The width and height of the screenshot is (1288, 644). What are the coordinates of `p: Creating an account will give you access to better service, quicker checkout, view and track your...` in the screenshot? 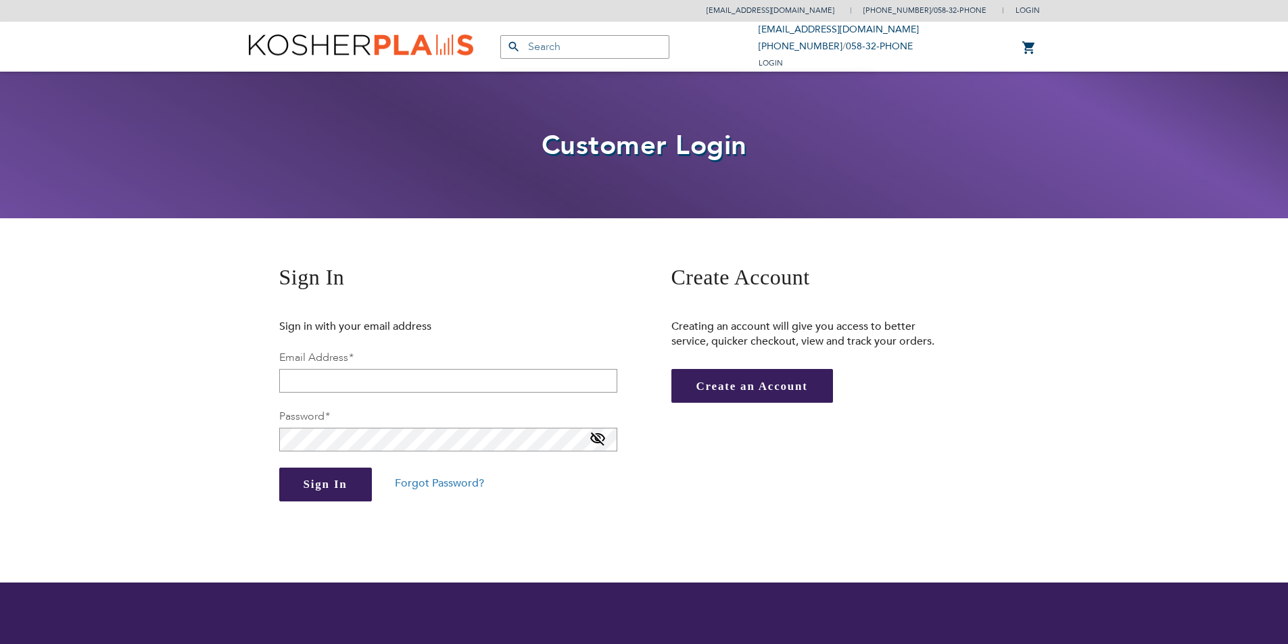 It's located at (808, 334).